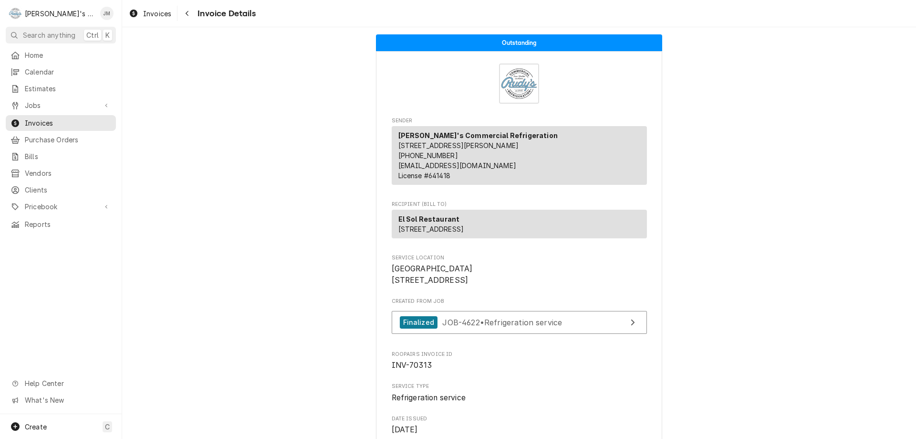 The image size is (916, 439). Describe the element at coordinates (68, 55) in the screenshot. I see `span: Home` at that location.